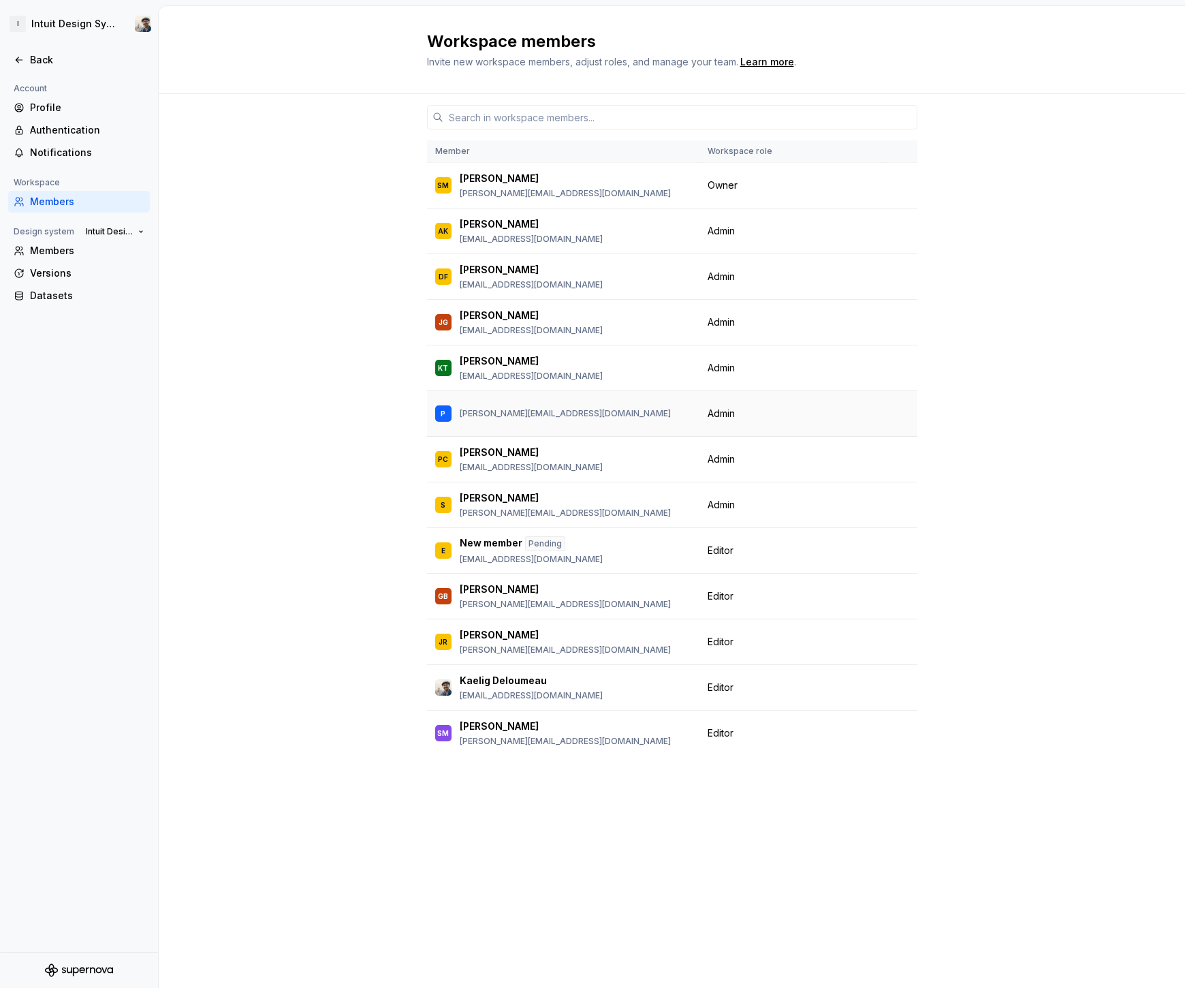 The height and width of the screenshot is (988, 1185). Describe the element at coordinates (563, 151) in the screenshot. I see `th: Member` at that location.